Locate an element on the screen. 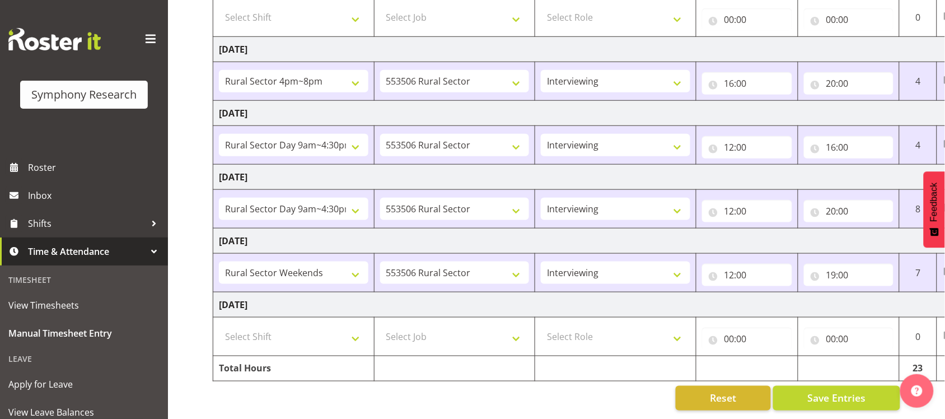  span: Reset is located at coordinates (723, 398).